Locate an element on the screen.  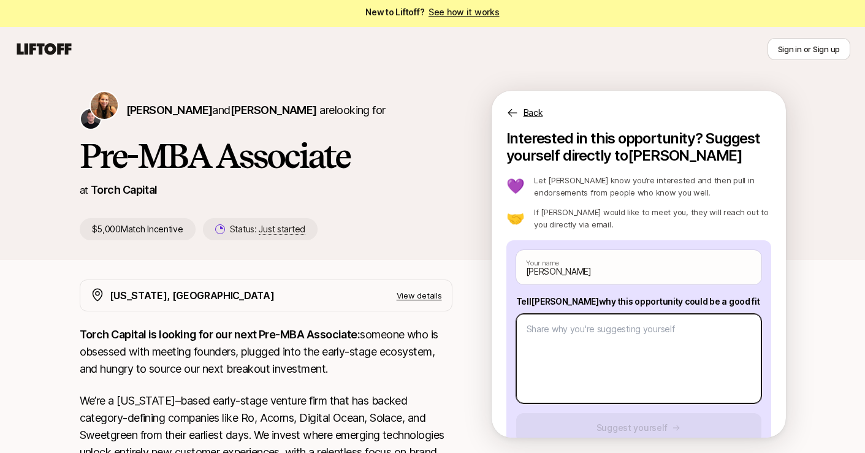
img: Christopher Harper is located at coordinates (91, 119).